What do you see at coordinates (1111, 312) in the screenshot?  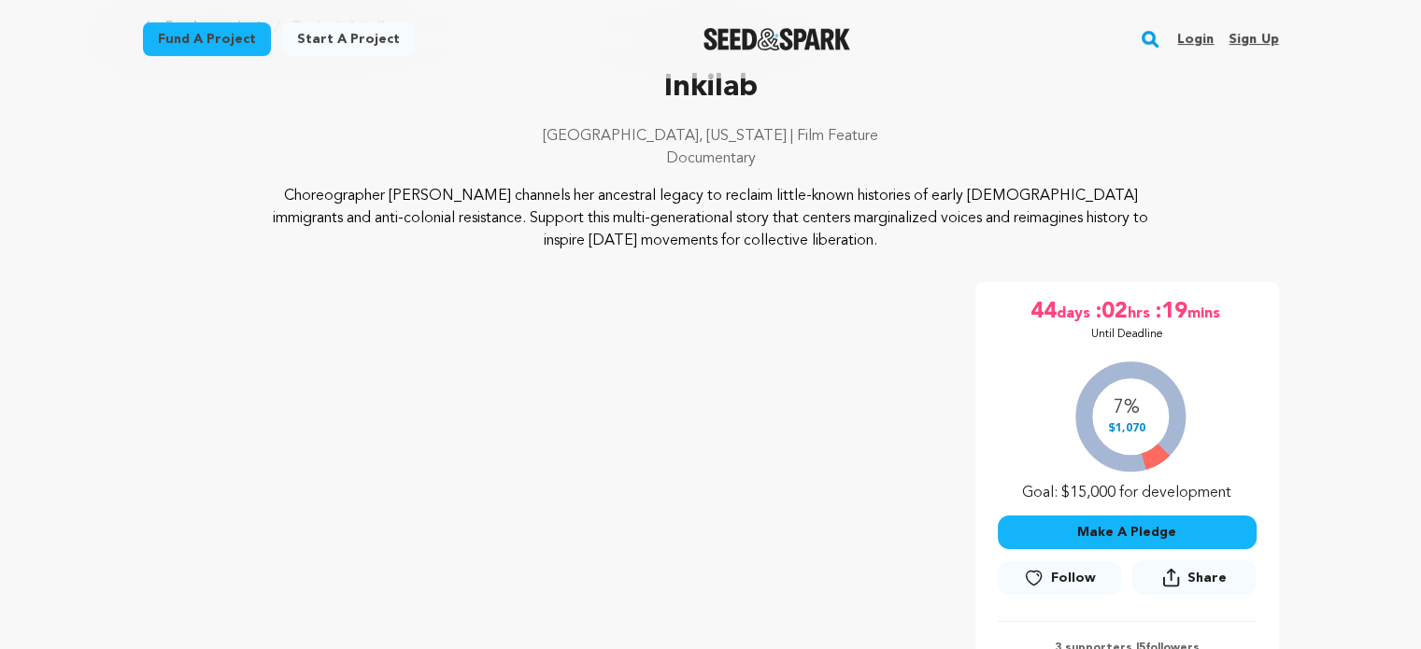 I see `span: :02` at bounding box center [1111, 312].